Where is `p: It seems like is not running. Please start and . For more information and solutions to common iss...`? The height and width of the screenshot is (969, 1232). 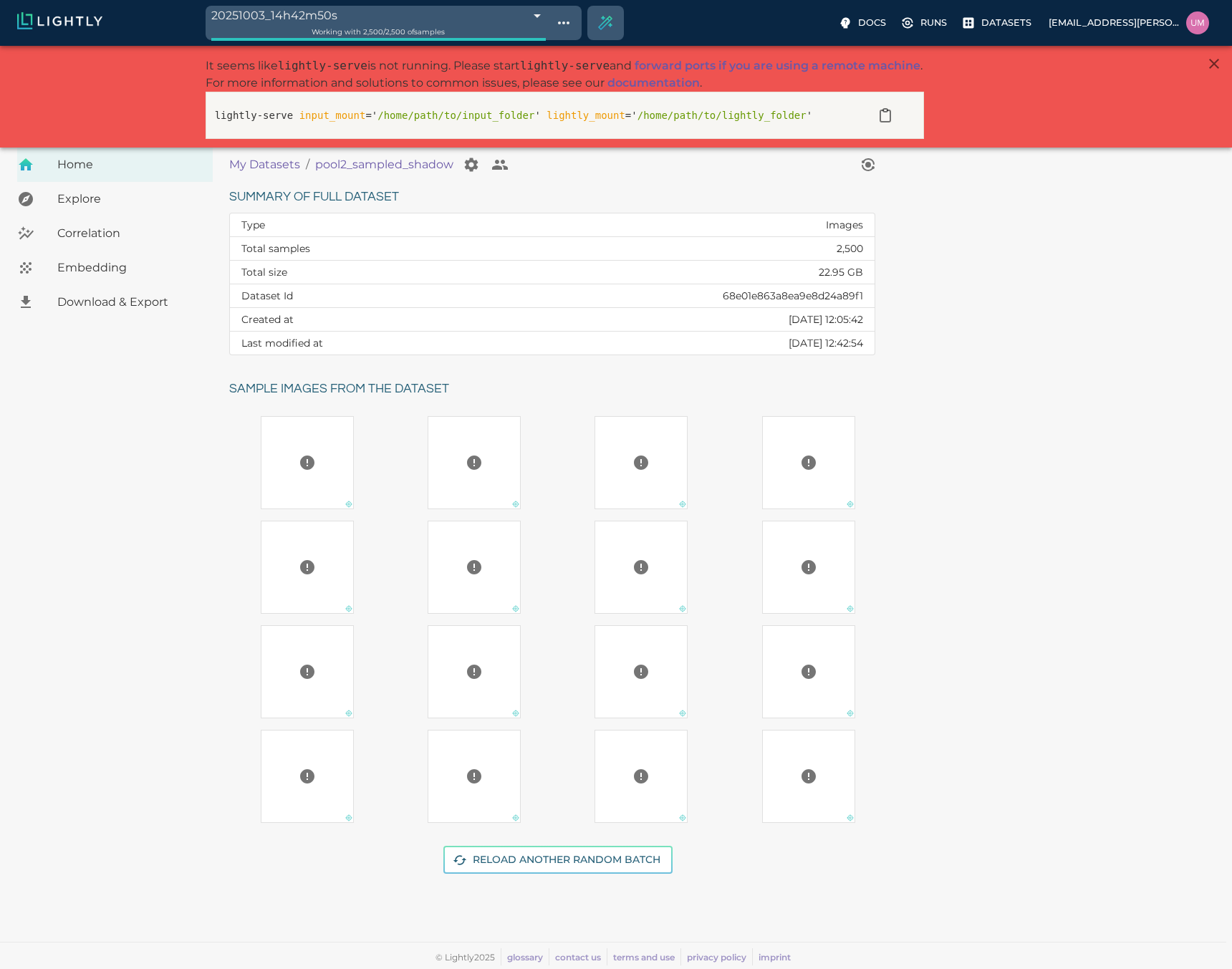 p: It seems like is not running. Please start and . For more information and solutions to common iss... is located at coordinates (564, 74).